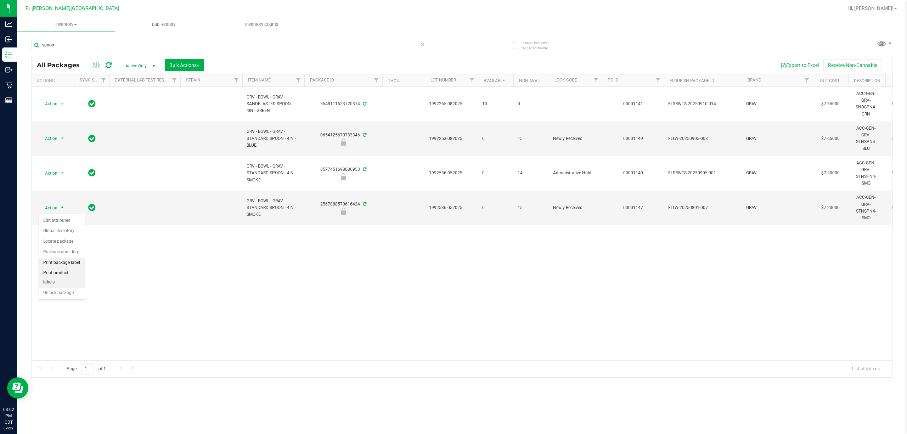 This screenshot has width=907, height=434. I want to click on li: Global inventory, so click(62, 231).